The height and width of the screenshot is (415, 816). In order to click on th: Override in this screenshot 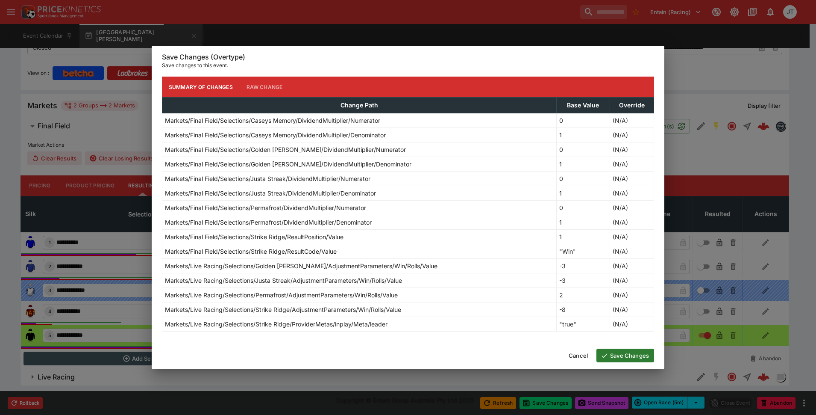, I will do `click(632, 105)`.